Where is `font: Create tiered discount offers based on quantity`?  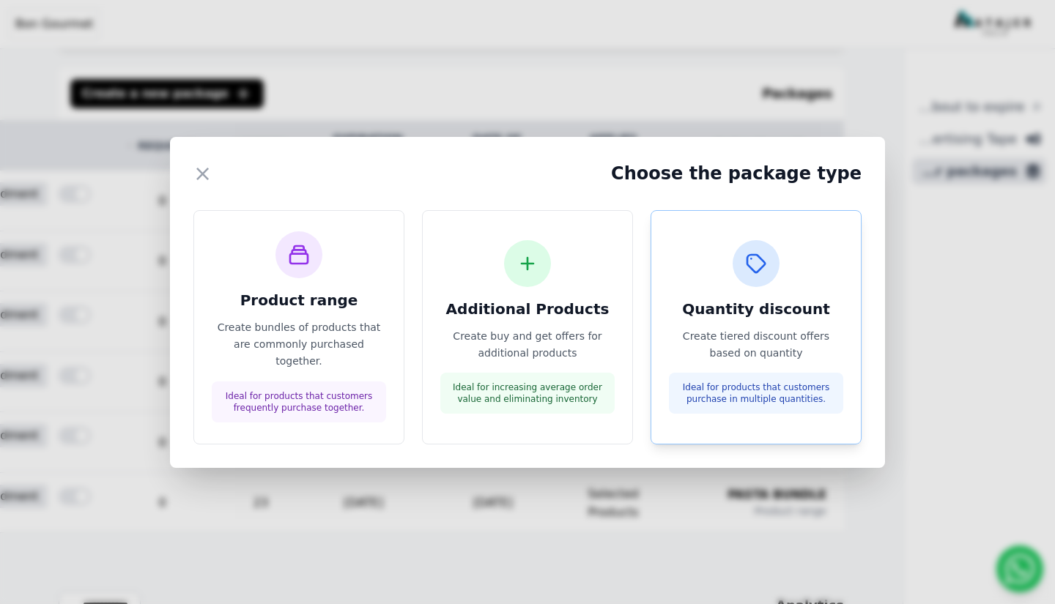
font: Create tiered discount offers based on quantity is located at coordinates (756, 344).